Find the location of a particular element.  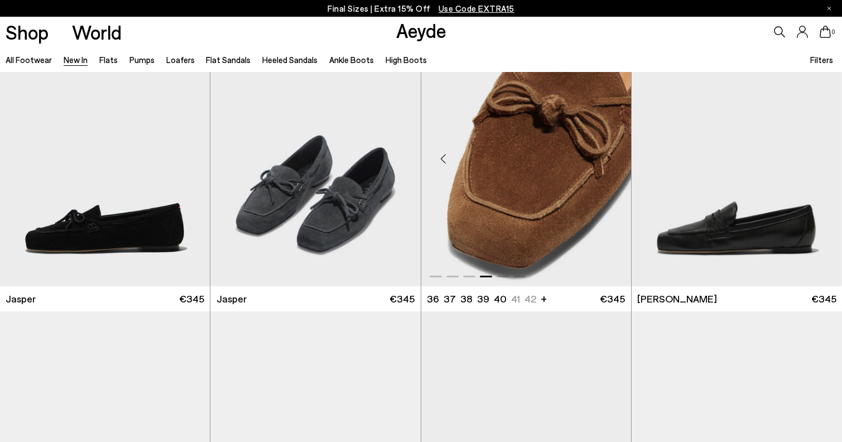

p: Final Sizes | Extra 15% Off is located at coordinates (421, 8).